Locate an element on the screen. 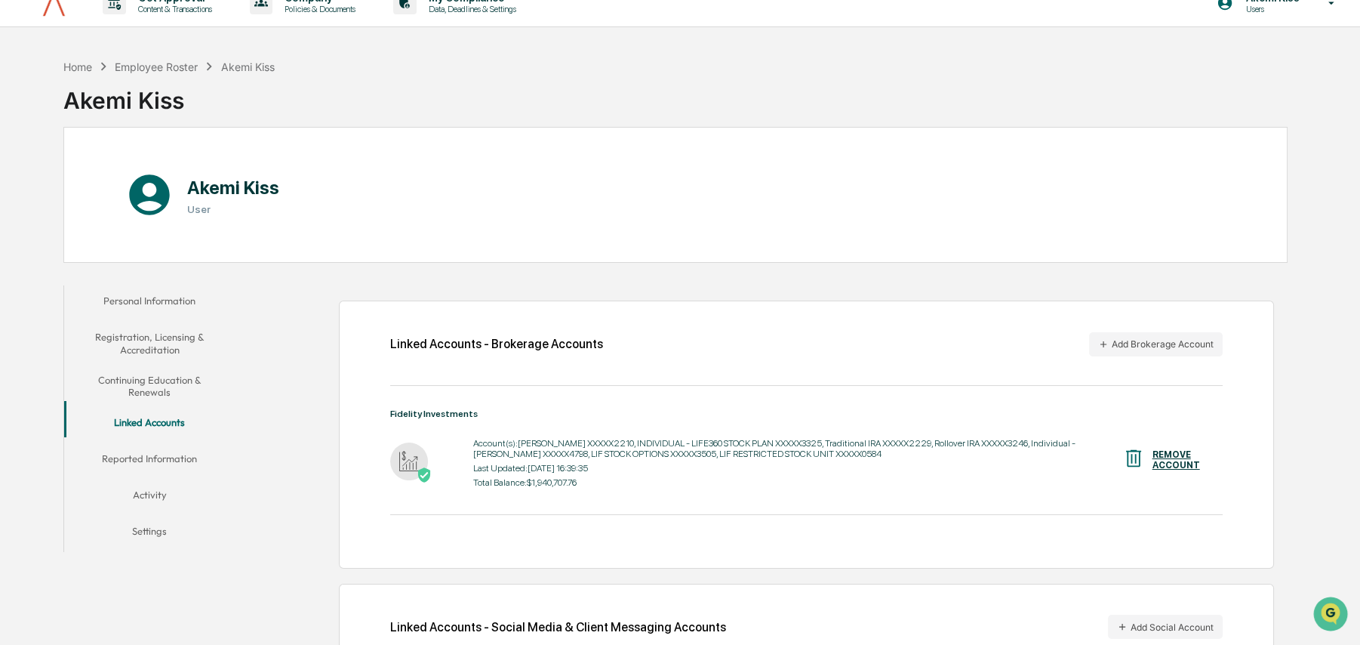 The height and width of the screenshot is (645, 1360). button: Open customer support is located at coordinates (19, 19).